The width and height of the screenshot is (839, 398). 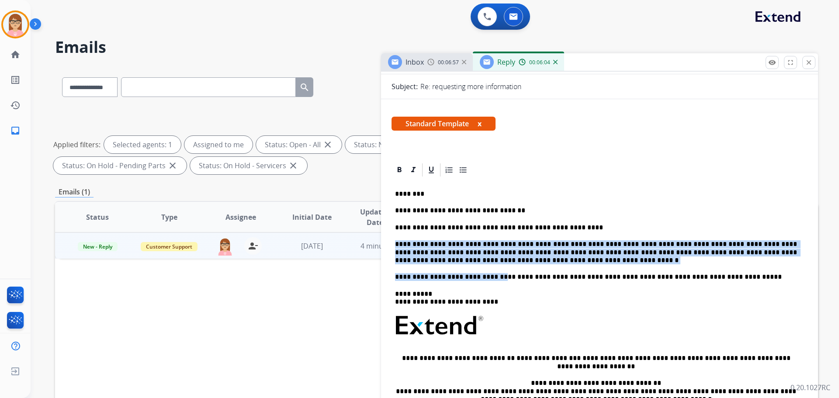 What do you see at coordinates (772, 62) in the screenshot?
I see `mat-icon: remove_red_eye` at bounding box center [772, 62].